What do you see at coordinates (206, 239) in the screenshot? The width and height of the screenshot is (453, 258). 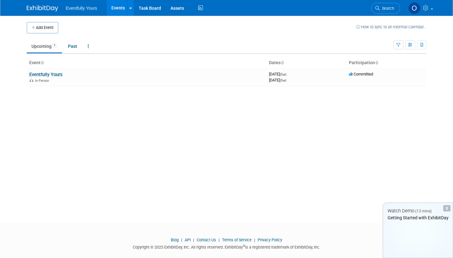 I see `a: Contact Us` at bounding box center [206, 239].